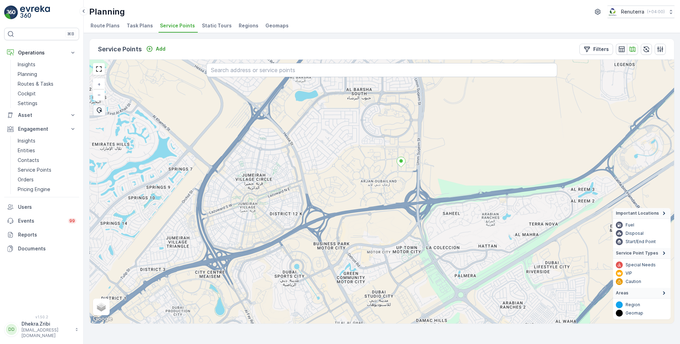 Image resolution: width=680 pixels, height=344 pixels. I want to click on p: Events, so click(41, 221).